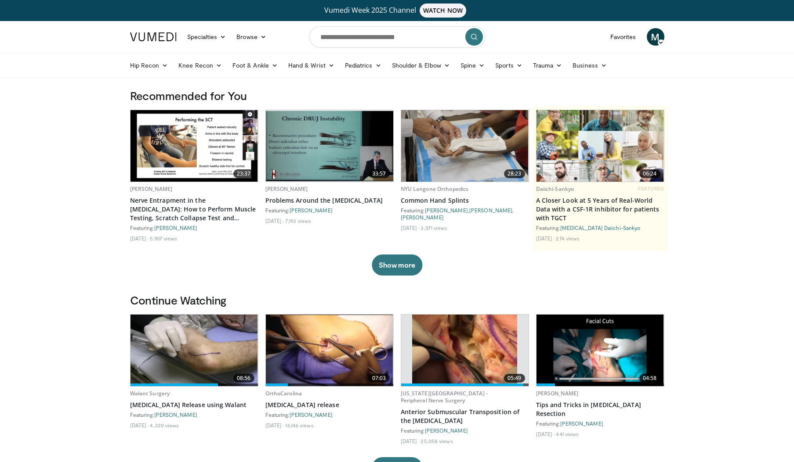 This screenshot has height=462, width=794. I want to click on li: 25,058 views, so click(436, 441).